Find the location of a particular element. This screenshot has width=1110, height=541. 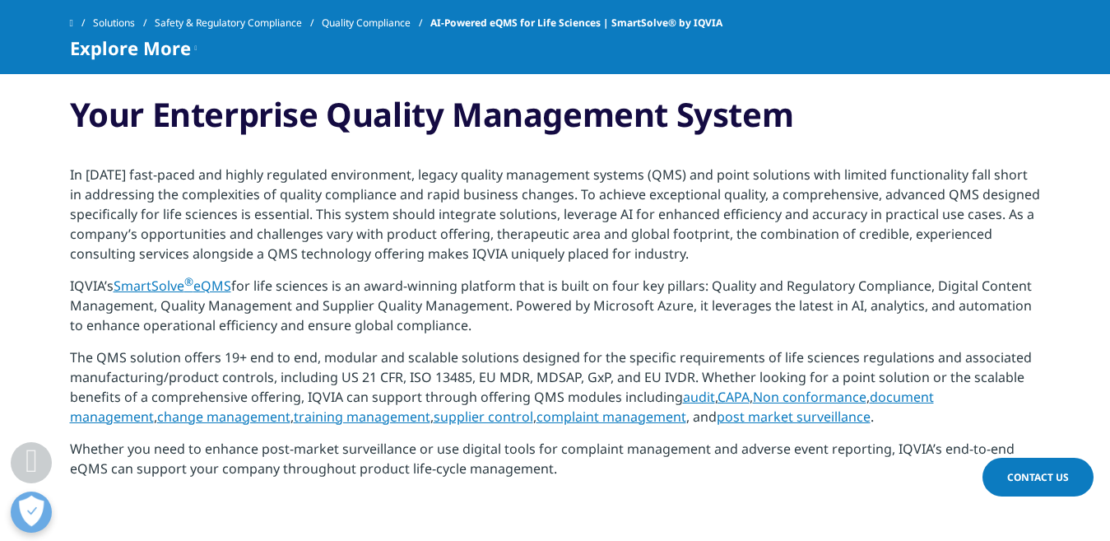

span: training management is located at coordinates (362, 416).